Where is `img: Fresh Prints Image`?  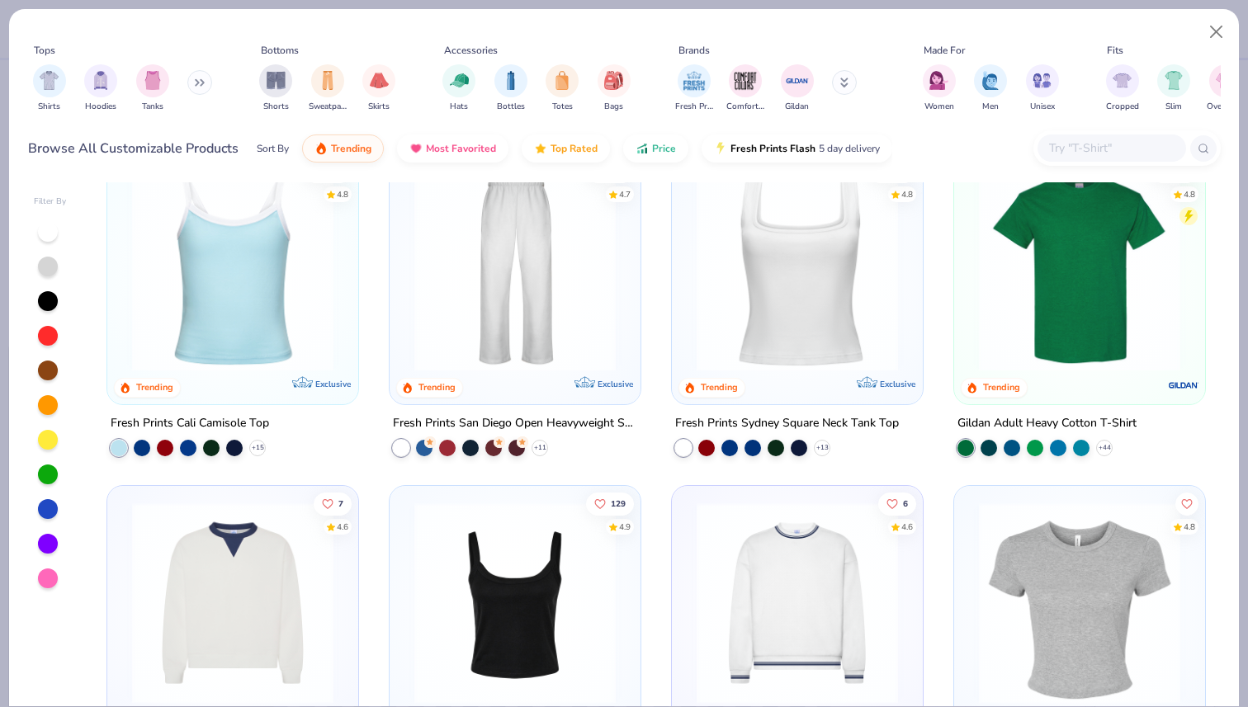 img: Fresh Prints Image is located at coordinates (694, 81).